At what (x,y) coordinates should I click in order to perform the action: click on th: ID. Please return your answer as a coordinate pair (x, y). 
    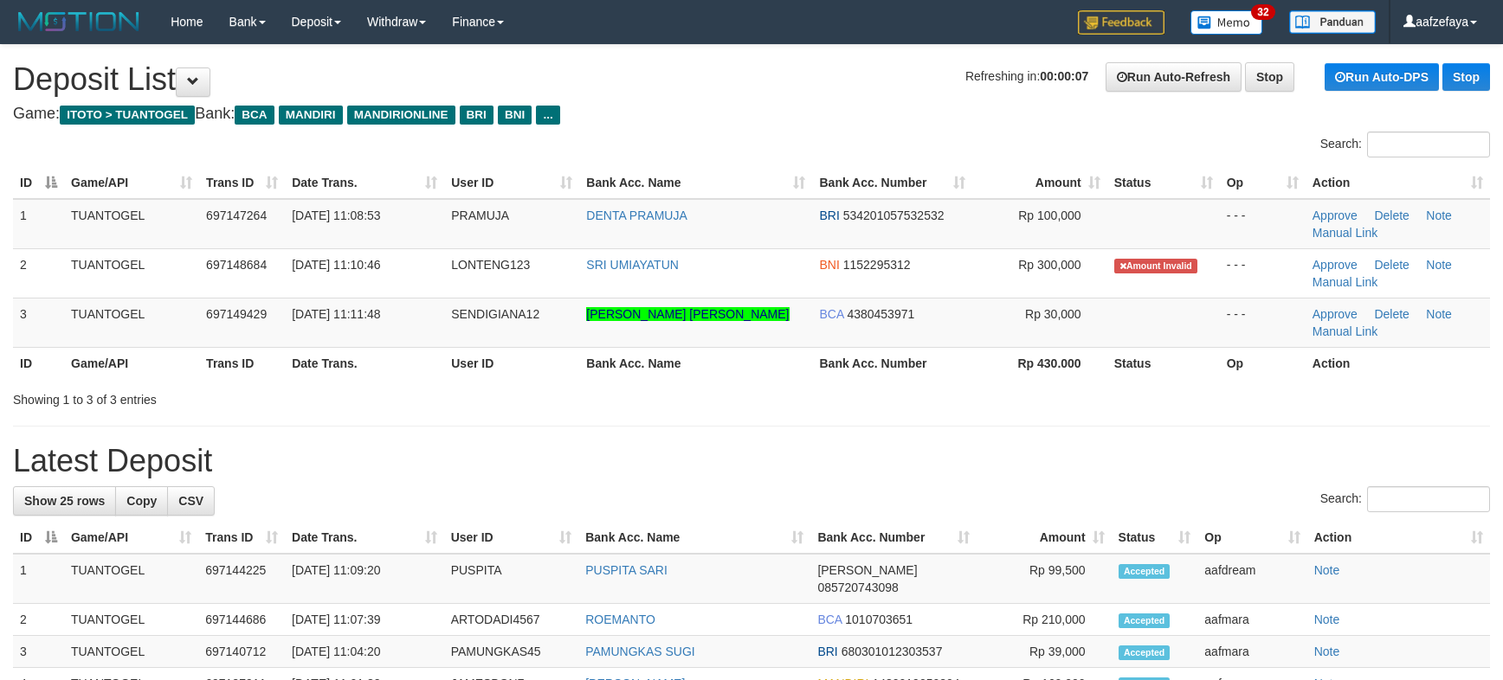
    Looking at the image, I should click on (38, 363).